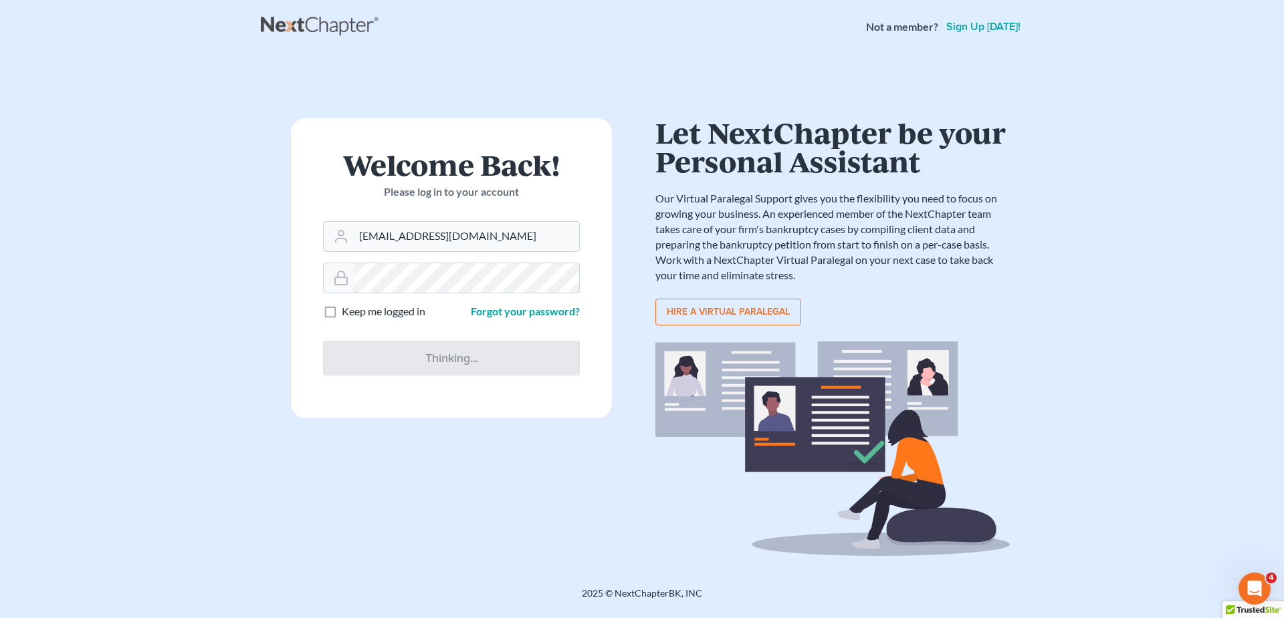 The image size is (1284, 618). What do you see at coordinates (1271, 578) in the screenshot?
I see `span: 4` at bounding box center [1271, 578].